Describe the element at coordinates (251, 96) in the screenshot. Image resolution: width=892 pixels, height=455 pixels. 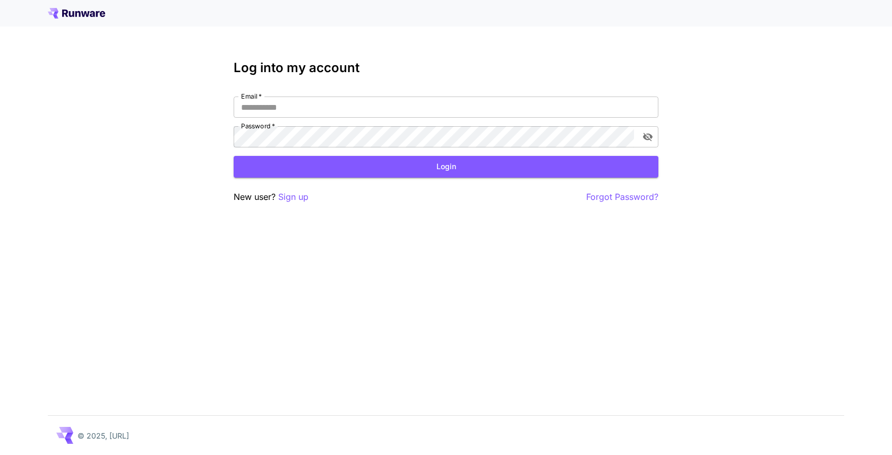
I see `label: Email` at that location.